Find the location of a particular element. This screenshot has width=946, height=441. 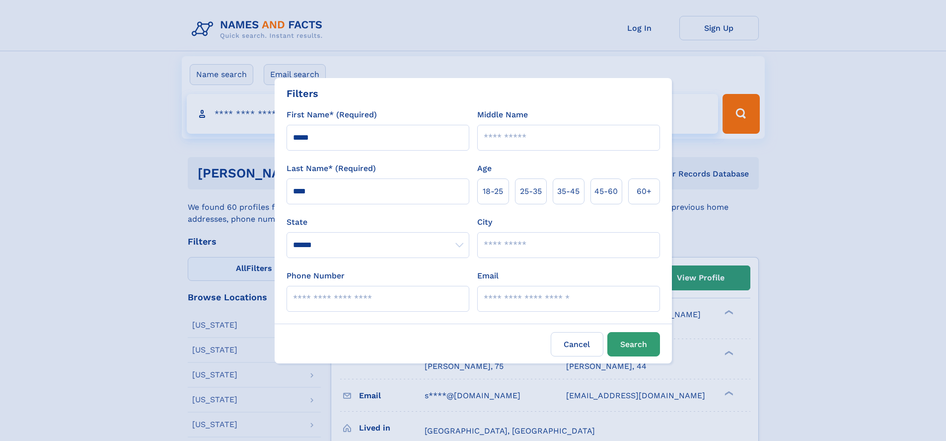

label: Middle Name is located at coordinates (503, 115).